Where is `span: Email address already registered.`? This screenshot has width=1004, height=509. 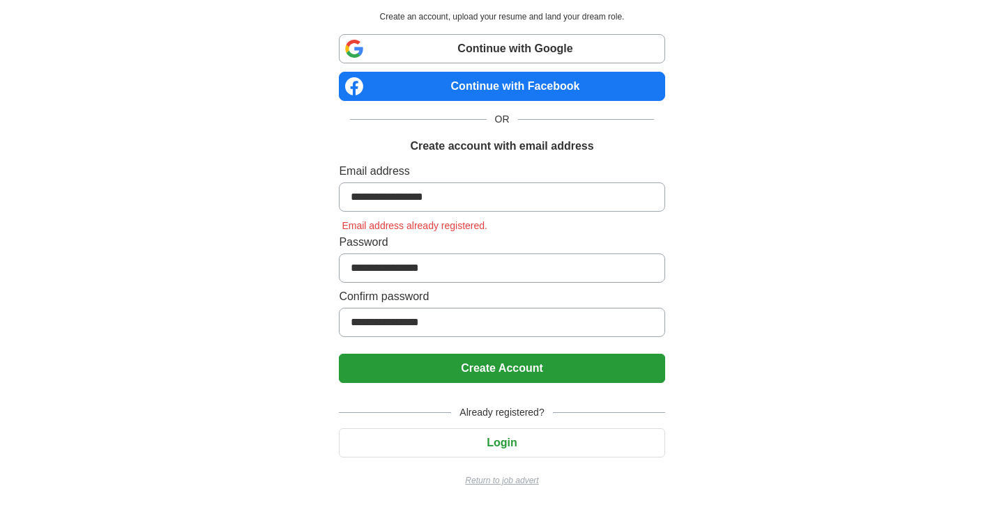 span: Email address already registered. is located at coordinates (414, 226).